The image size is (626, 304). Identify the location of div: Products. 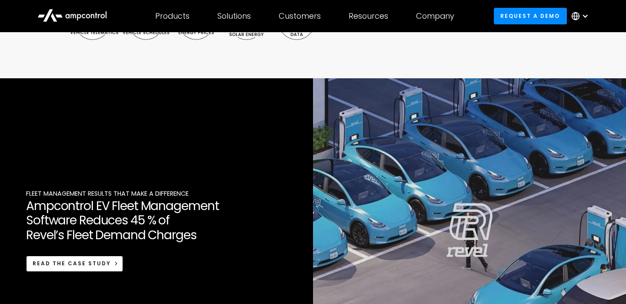
(172, 16).